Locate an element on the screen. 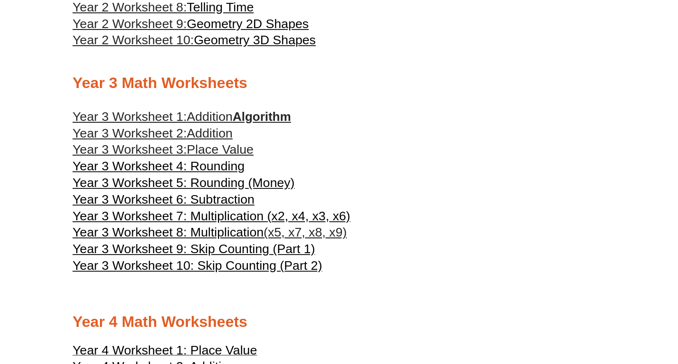  span: Year 3 Worksheet 3: is located at coordinates (130, 149).